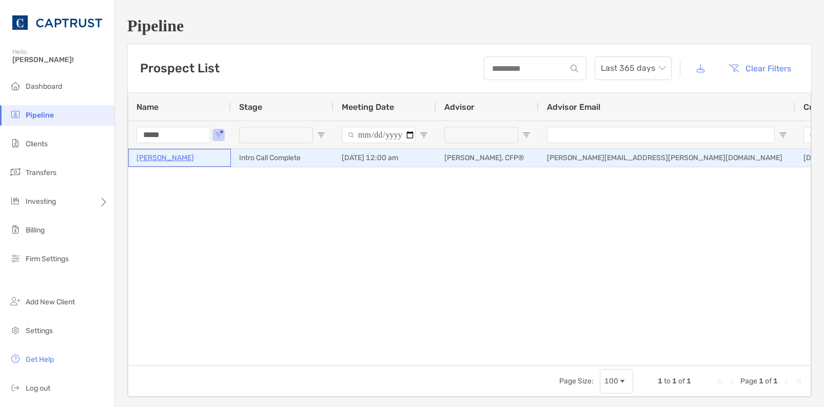 Image resolution: width=824 pixels, height=407 pixels. What do you see at coordinates (40, 359) in the screenshot?
I see `span: Get Help` at bounding box center [40, 359].